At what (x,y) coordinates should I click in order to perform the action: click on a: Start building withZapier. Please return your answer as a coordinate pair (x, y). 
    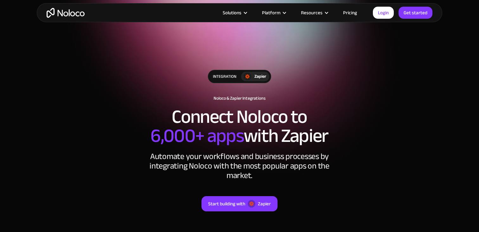
    Looking at the image, I should click on (240, 204).